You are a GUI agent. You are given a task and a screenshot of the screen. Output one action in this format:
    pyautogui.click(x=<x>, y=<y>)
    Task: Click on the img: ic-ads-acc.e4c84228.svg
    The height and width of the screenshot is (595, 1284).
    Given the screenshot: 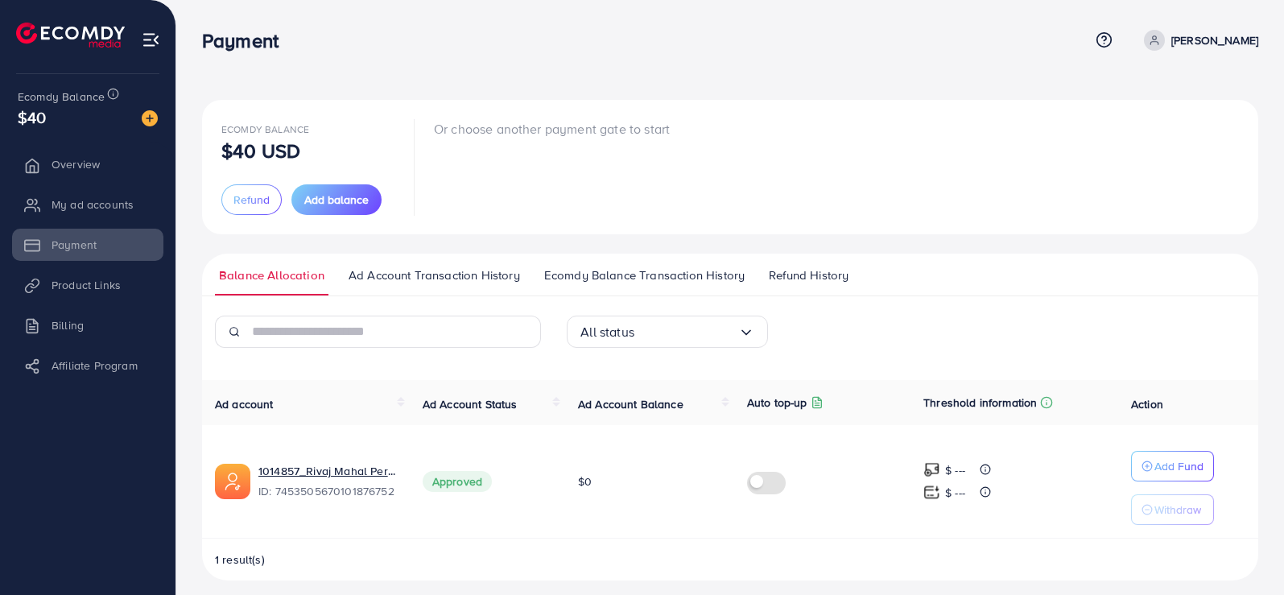 What is the action you would take?
    pyautogui.click(x=233, y=482)
    